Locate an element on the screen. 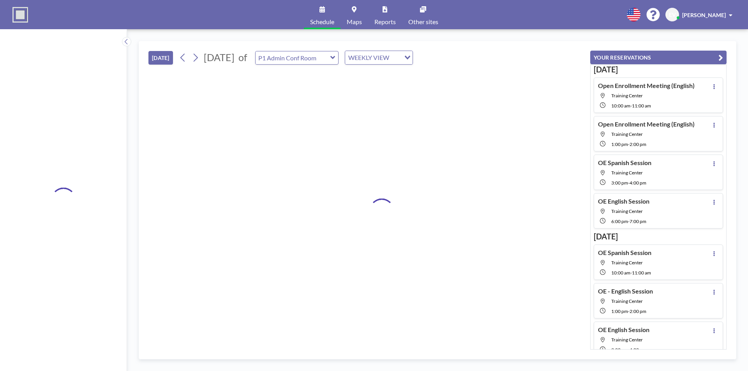  span: of is located at coordinates (243, 57).